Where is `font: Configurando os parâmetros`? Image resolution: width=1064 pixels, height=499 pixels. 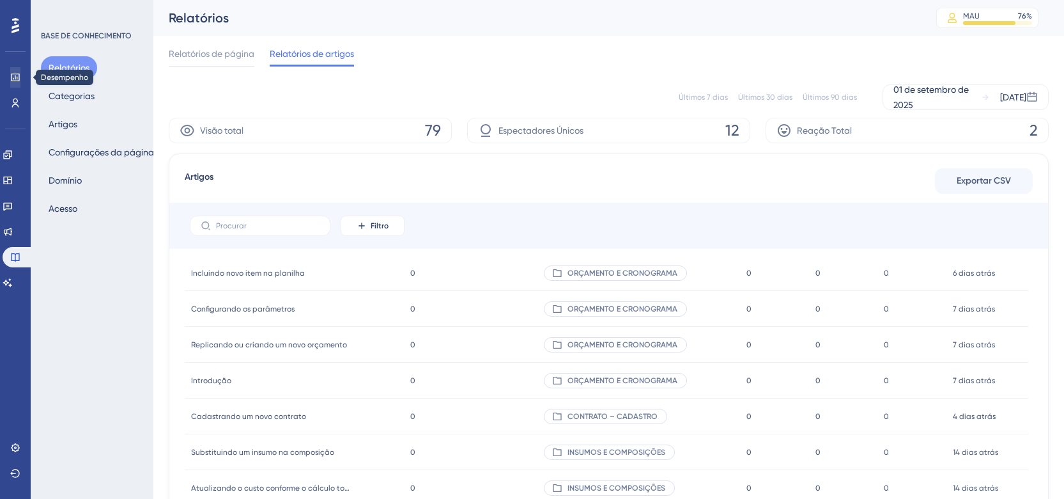 font: Configurando os parâmetros is located at coordinates (243, 309).